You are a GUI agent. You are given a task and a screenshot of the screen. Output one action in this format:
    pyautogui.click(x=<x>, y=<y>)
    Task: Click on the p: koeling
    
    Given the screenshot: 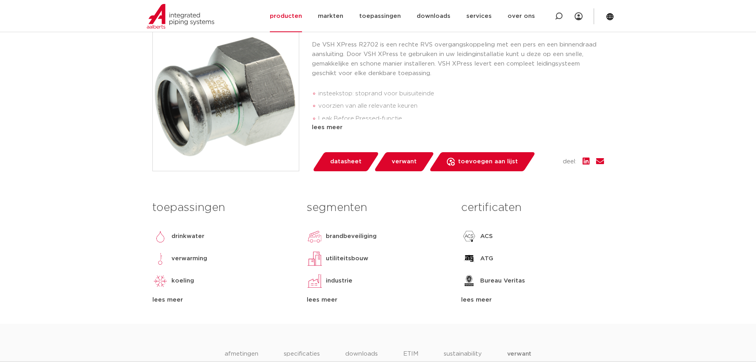 What is the action you would take?
    pyautogui.click(x=183, y=281)
    